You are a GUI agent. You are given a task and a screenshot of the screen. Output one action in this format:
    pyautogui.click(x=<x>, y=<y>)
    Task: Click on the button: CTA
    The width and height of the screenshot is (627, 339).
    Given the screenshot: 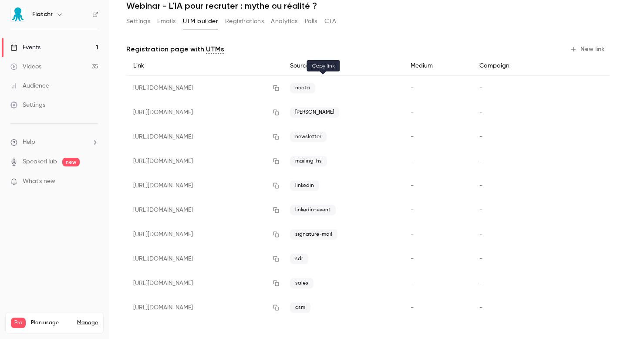 What is the action you would take?
    pyautogui.click(x=330, y=21)
    